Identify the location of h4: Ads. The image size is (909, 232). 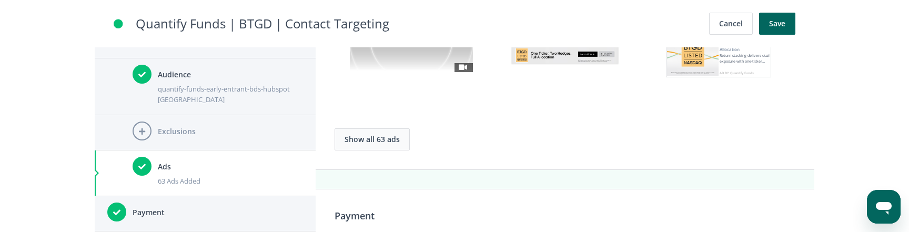
(230, 167).